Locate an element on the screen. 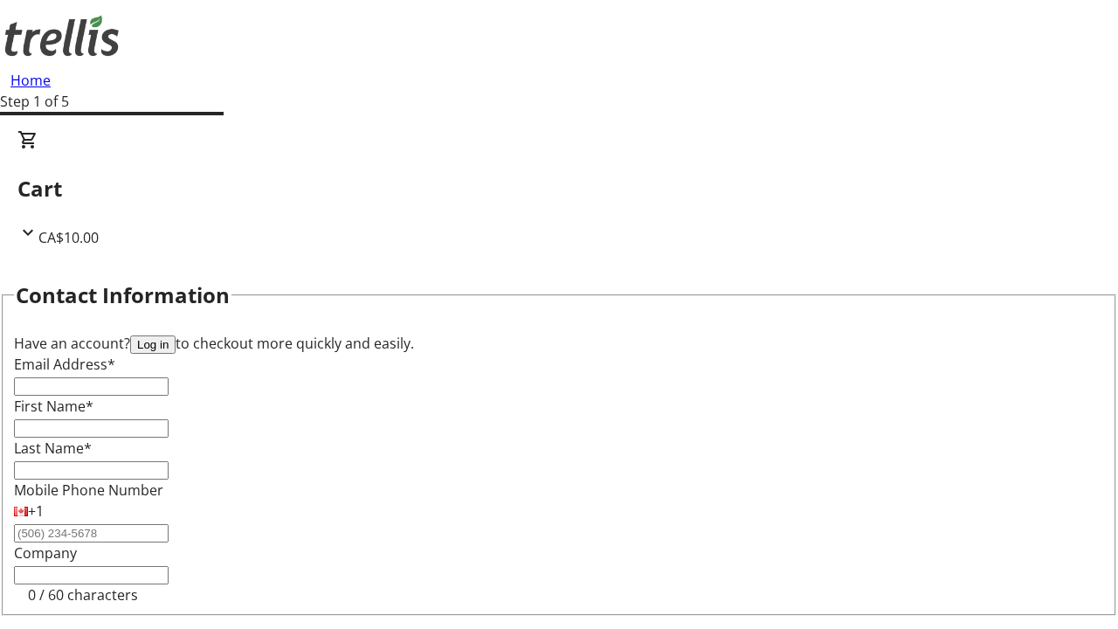  div: CartCA$10.00 is located at coordinates (559, 189).